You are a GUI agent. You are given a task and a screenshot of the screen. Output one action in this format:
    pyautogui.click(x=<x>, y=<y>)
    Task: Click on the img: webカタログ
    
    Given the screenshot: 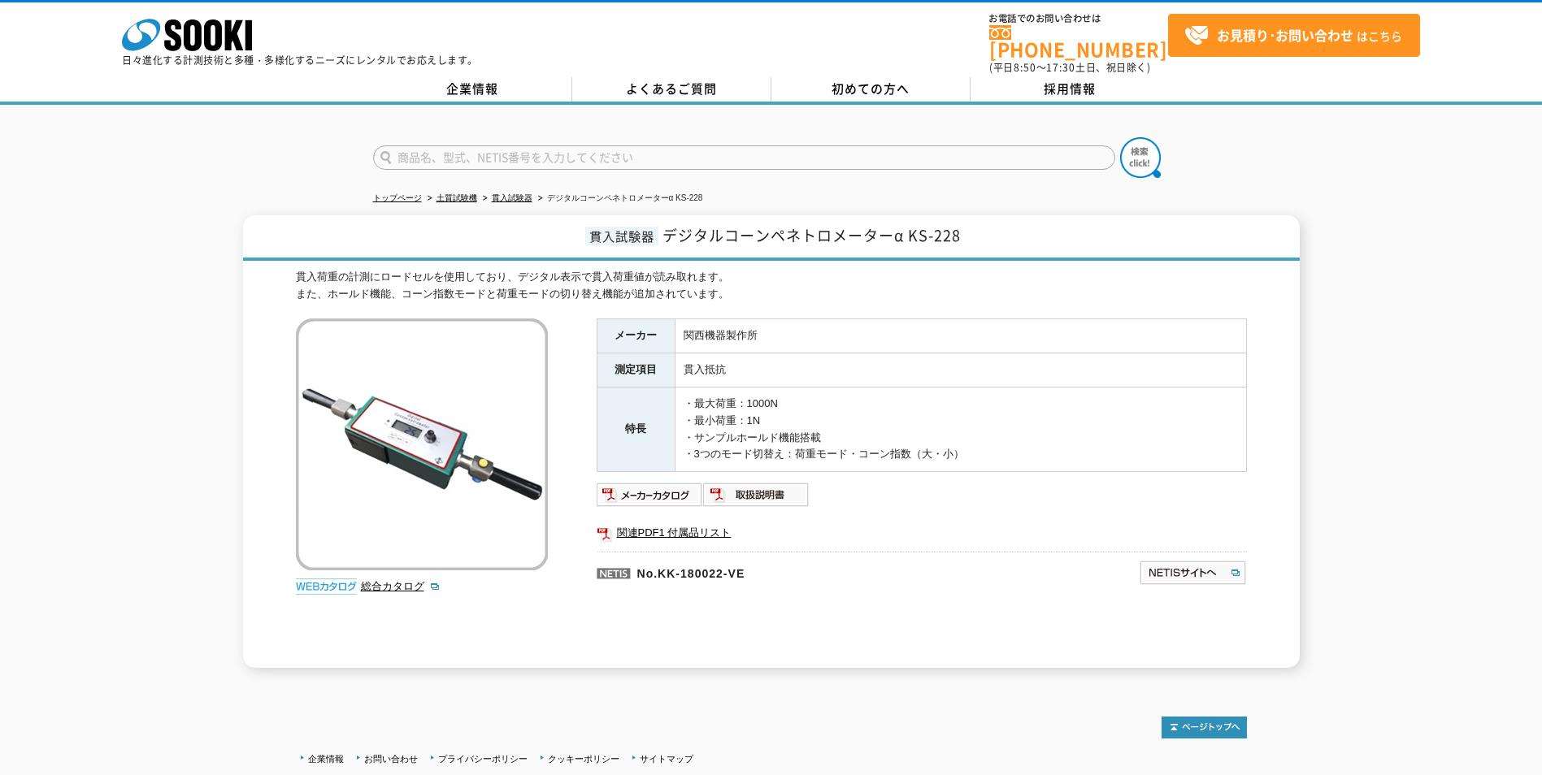 What is the action you would take?
    pyautogui.click(x=326, y=587)
    